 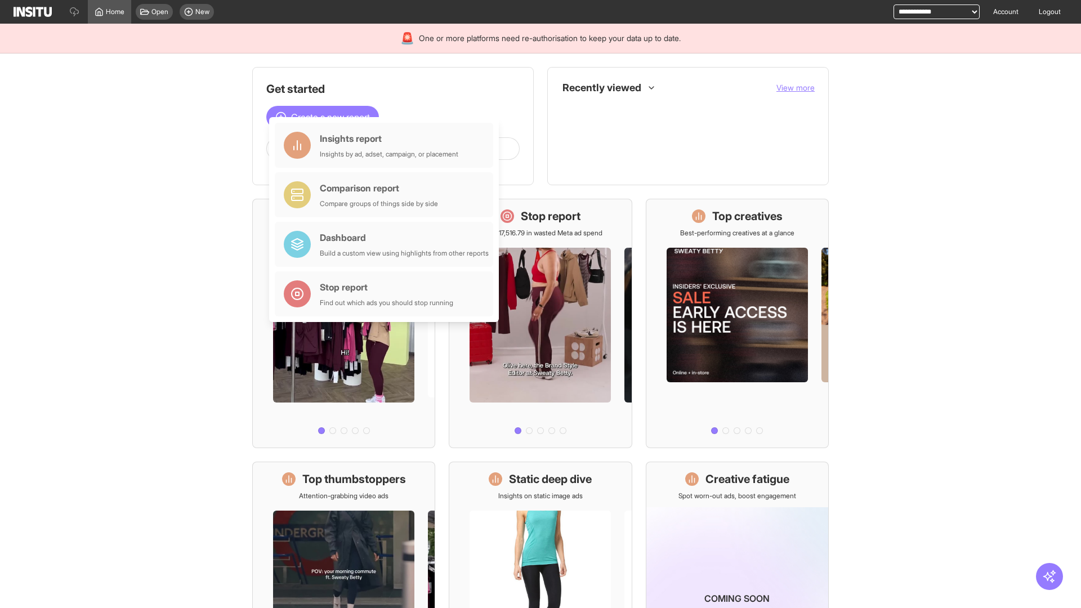 I want to click on h1: Top creatives, so click(x=747, y=216).